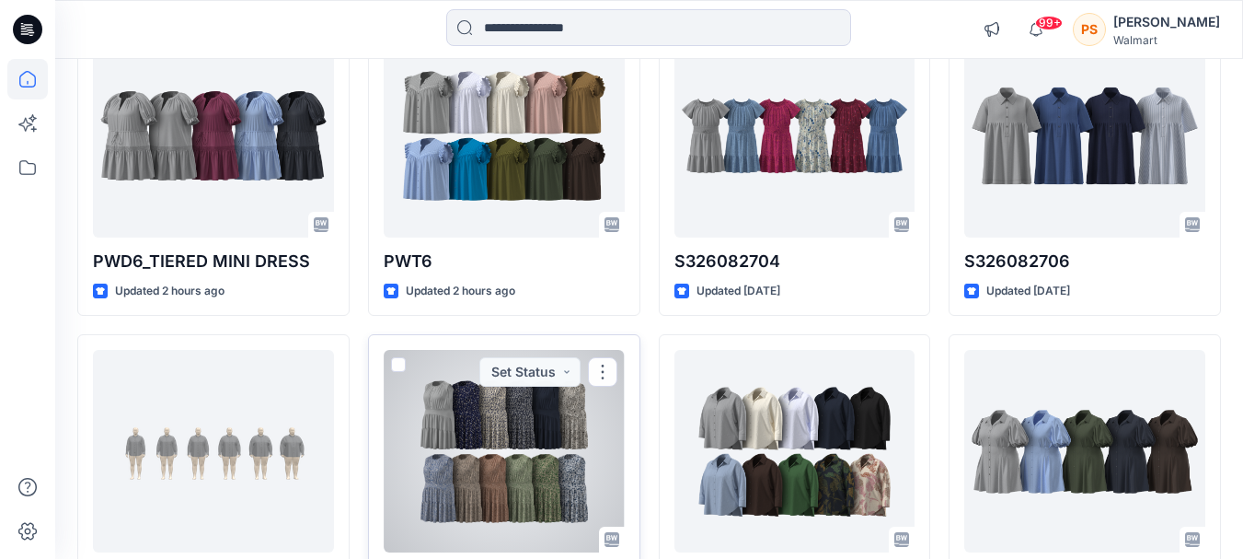 This screenshot has height=559, width=1243. What do you see at coordinates (1090, 29) in the screenshot?
I see `div: PS` at bounding box center [1090, 29].